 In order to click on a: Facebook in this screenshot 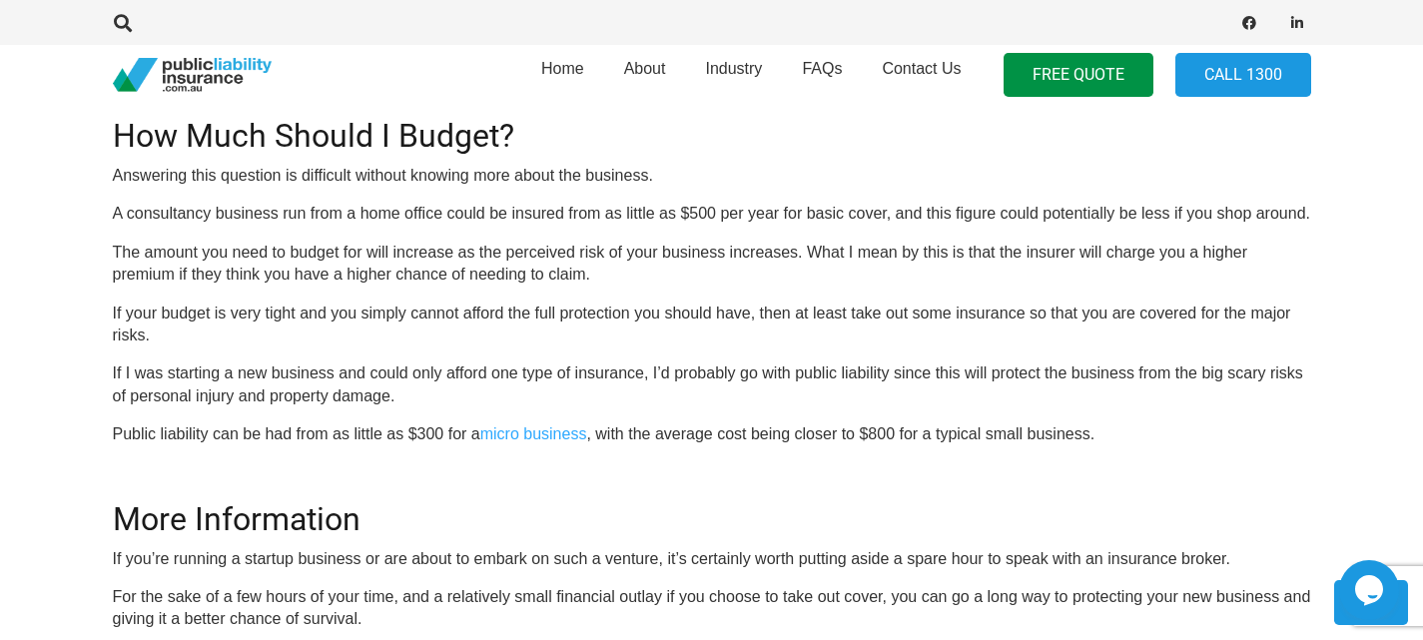, I will do `click(1249, 23)`.